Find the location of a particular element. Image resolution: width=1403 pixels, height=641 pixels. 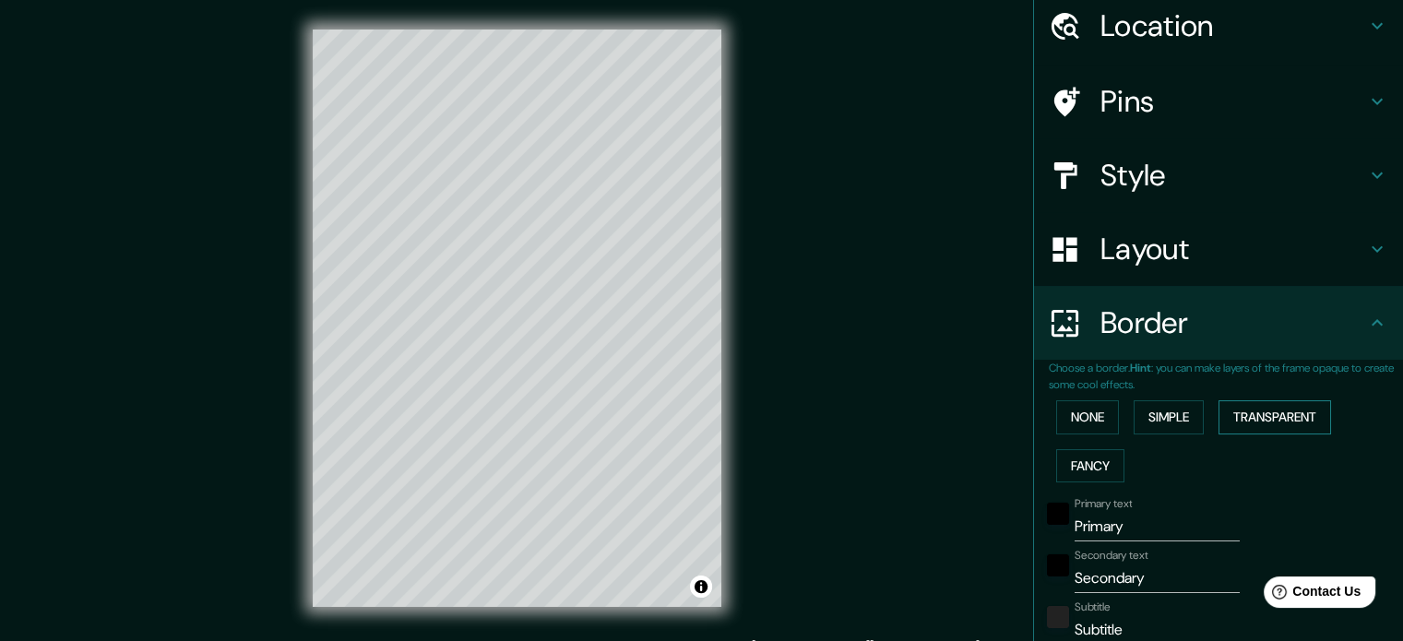

button: None is located at coordinates (1088, 417).